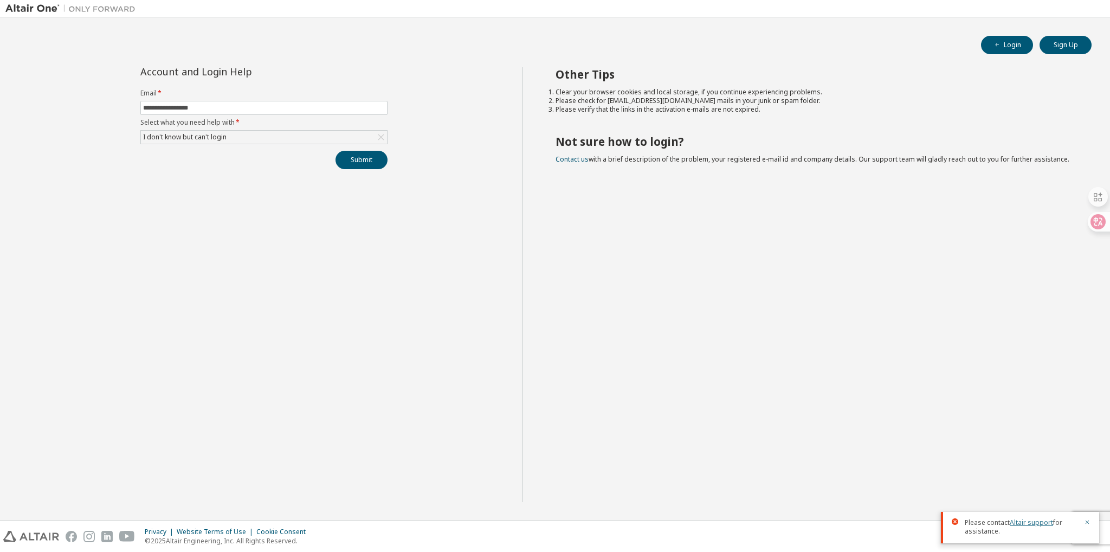 This screenshot has width=1110, height=552. Describe the element at coordinates (264, 93) in the screenshot. I see `label: Email` at that location.